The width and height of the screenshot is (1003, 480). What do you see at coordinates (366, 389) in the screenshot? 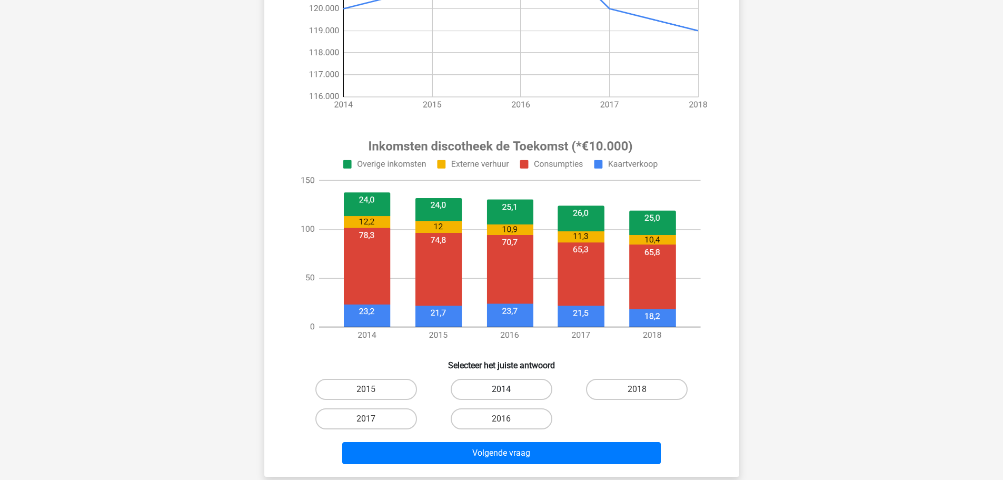
I see `label: 2015` at bounding box center [366, 389].